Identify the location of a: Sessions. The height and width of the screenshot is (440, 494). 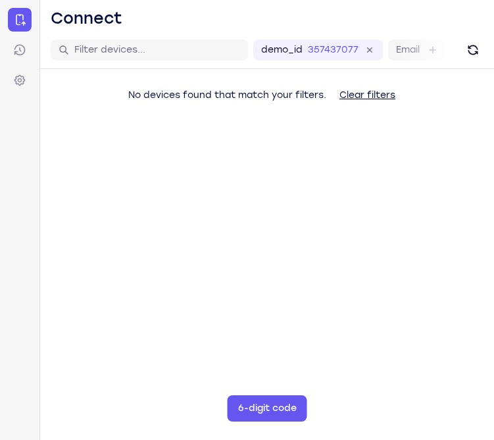
(20, 50).